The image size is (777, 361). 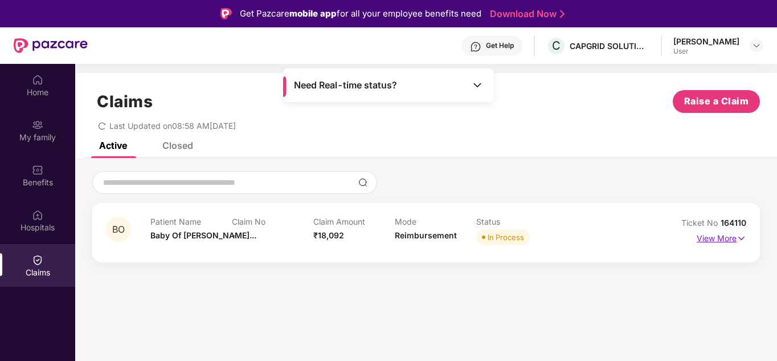 I want to click on span: ₹18,092, so click(x=329, y=235).